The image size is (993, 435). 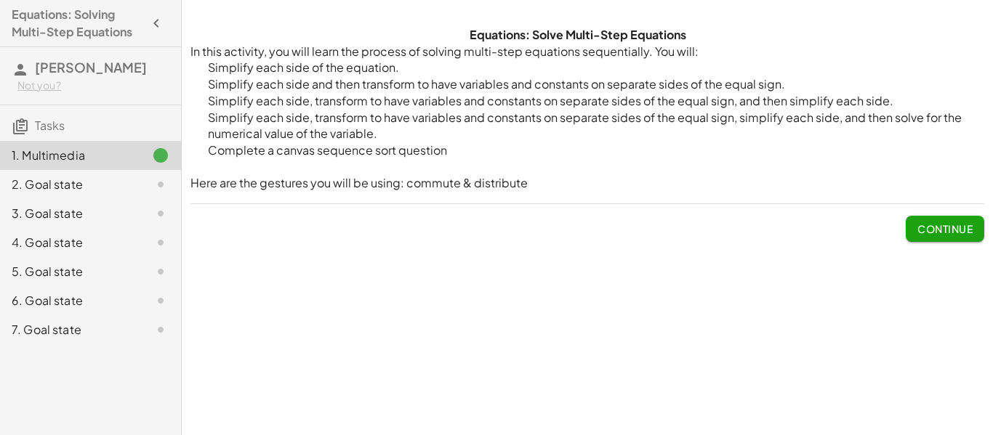 What do you see at coordinates (945, 229) in the screenshot?
I see `span: Continue` at bounding box center [945, 229].